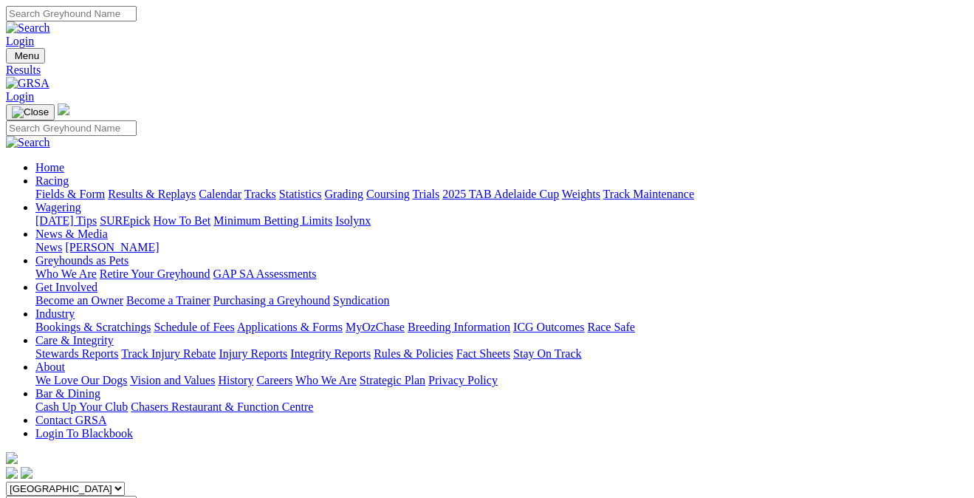 The height and width of the screenshot is (498, 974). Describe the element at coordinates (361, 300) in the screenshot. I see `a: Syndication` at that location.